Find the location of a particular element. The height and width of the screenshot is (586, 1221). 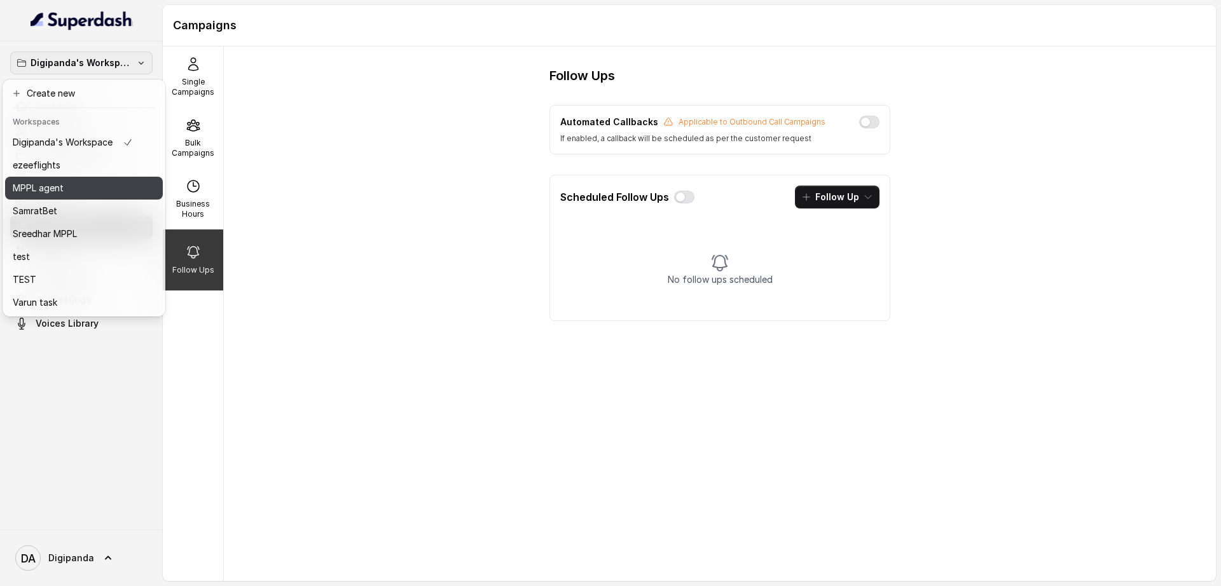

div: Digipanda's Workspace is located at coordinates (84, 198).